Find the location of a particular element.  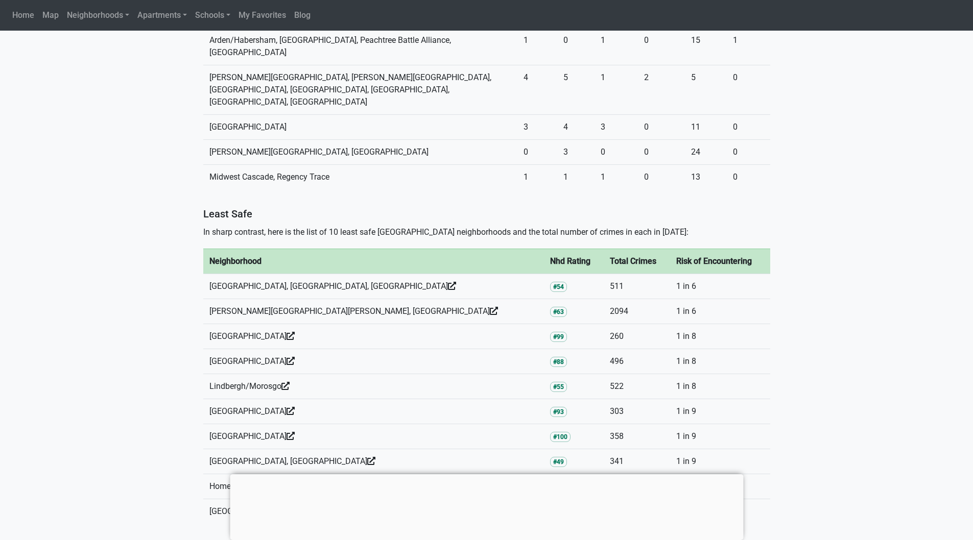

td: 496 is located at coordinates (637, 362).